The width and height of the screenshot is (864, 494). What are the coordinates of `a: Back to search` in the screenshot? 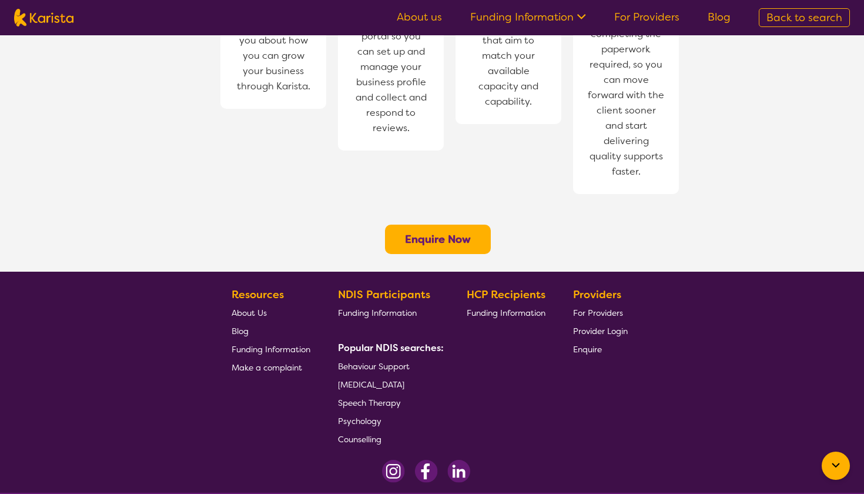 It's located at (804, 18).